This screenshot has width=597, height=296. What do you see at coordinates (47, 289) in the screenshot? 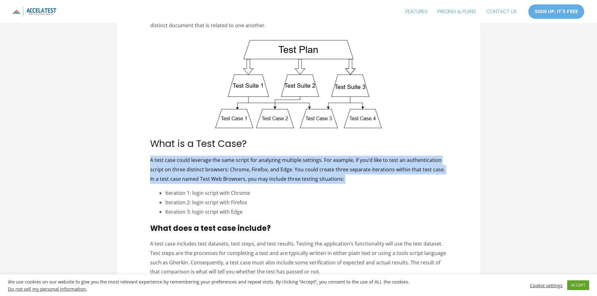
I see `a: Do not sell my personal information` at bounding box center [47, 289].